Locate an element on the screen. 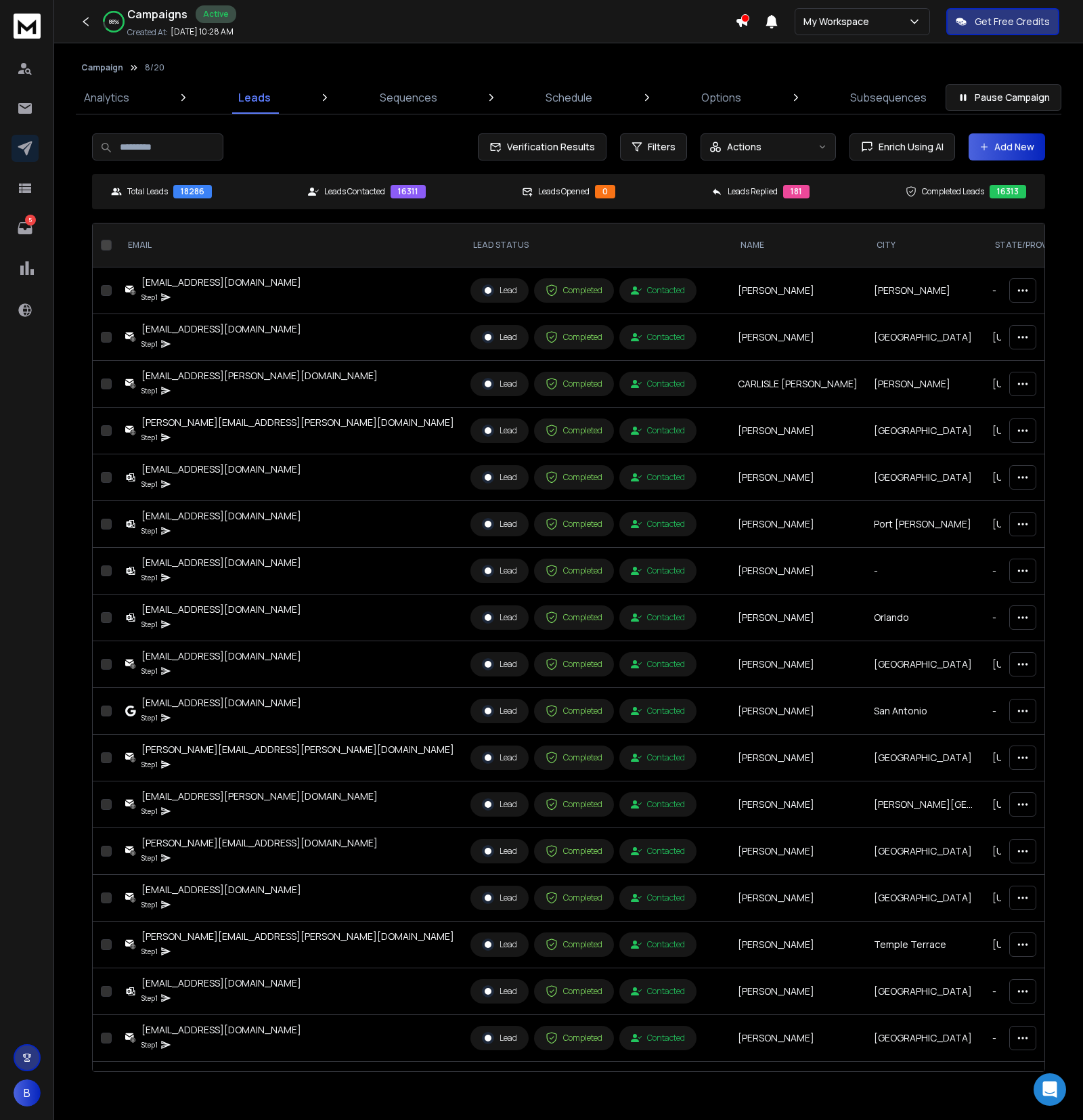 The image size is (1083, 1120). p: Leads is located at coordinates (254, 98).